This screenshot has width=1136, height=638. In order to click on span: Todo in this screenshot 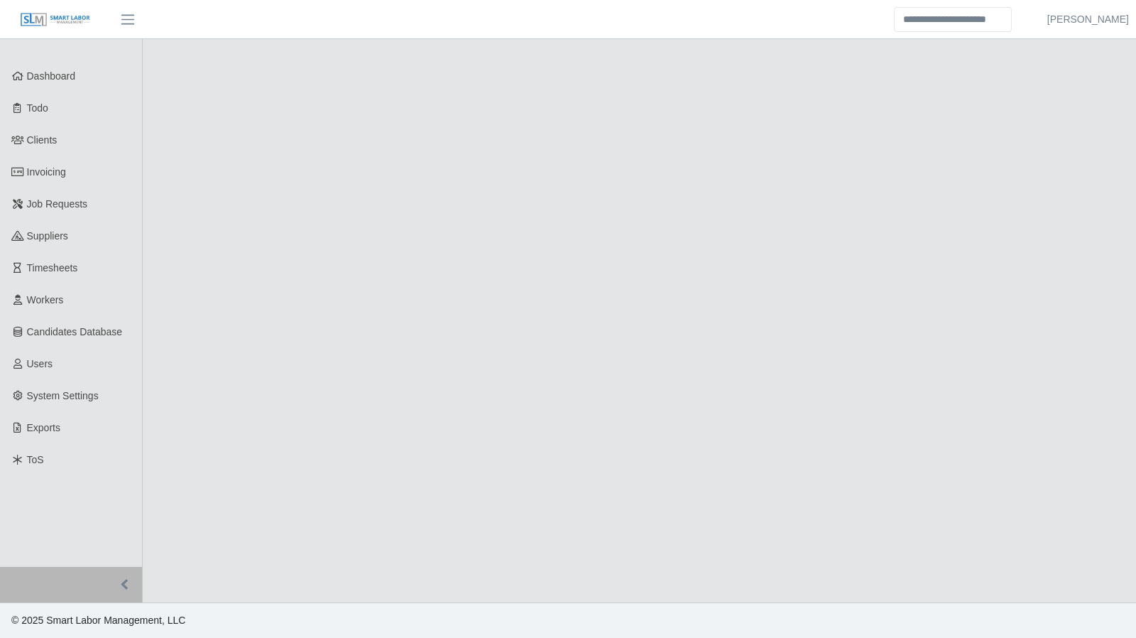, I will do `click(38, 108)`.